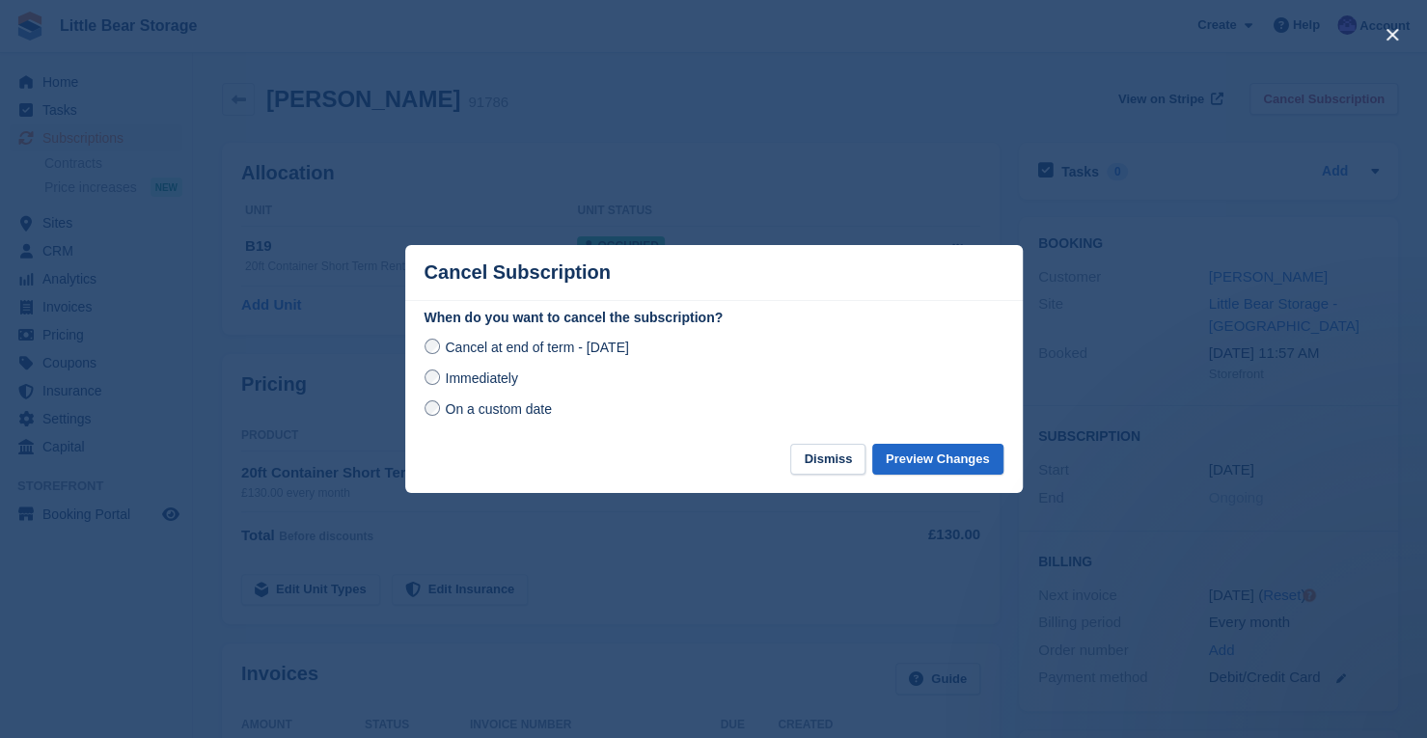 The image size is (1427, 738). Describe the element at coordinates (1393, 35) in the screenshot. I see `button: close` at that location.